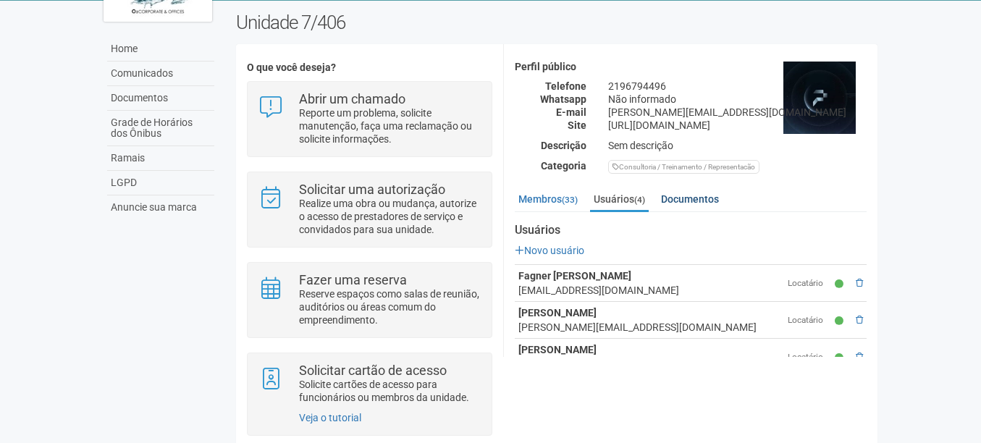 The image size is (981, 443). What do you see at coordinates (369, 384) in the screenshot?
I see `a: Solicitar cartão de acesso Solicite cartões de acesso para funcionários ou membros da unidade.` at bounding box center [369, 384].